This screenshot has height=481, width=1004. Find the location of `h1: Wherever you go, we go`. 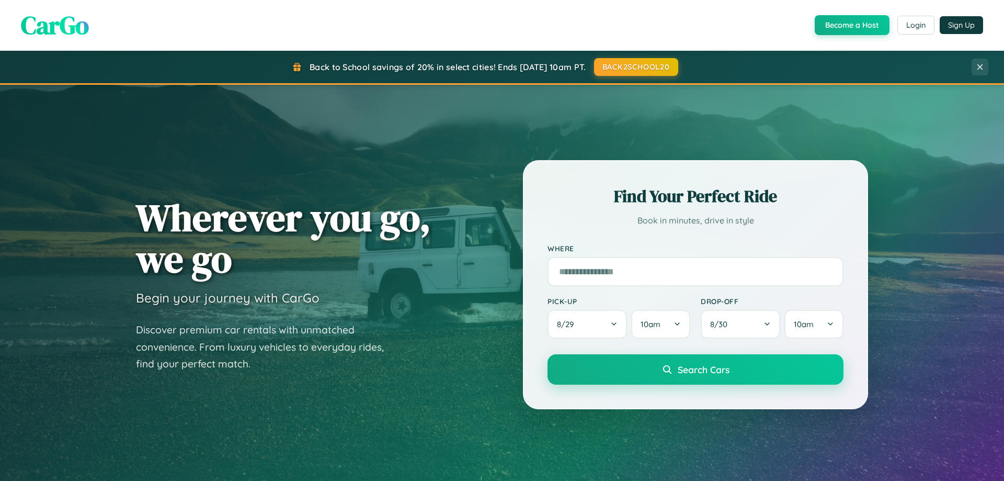

h1: Wherever you go, we go is located at coordinates (283, 238).